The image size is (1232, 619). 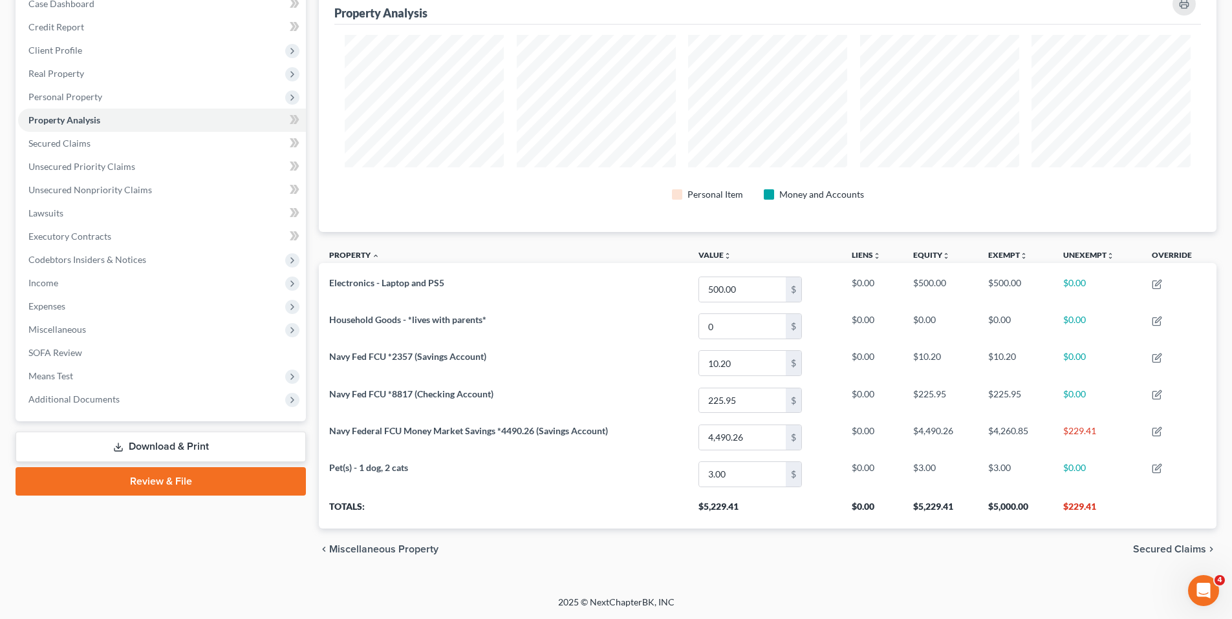 What do you see at coordinates (387, 283) in the screenshot?
I see `span: Electronics - Laptop and PS5` at bounding box center [387, 283].